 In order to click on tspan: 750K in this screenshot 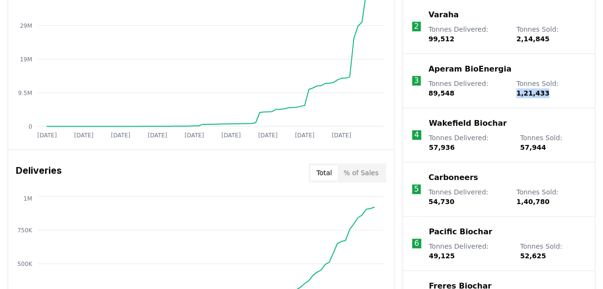, I will do `click(25, 230)`.